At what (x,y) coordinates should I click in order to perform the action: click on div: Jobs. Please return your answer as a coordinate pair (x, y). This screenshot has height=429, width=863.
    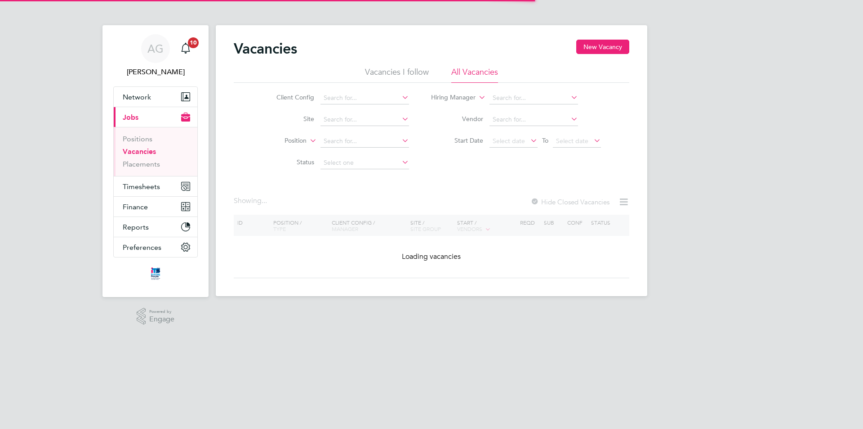
    Looking at the image, I should click on (156, 151).